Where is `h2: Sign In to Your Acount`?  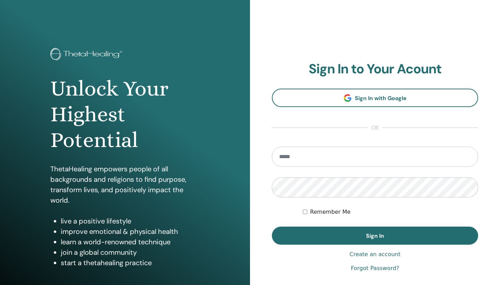 h2: Sign In to Your Acount is located at coordinates (375, 69).